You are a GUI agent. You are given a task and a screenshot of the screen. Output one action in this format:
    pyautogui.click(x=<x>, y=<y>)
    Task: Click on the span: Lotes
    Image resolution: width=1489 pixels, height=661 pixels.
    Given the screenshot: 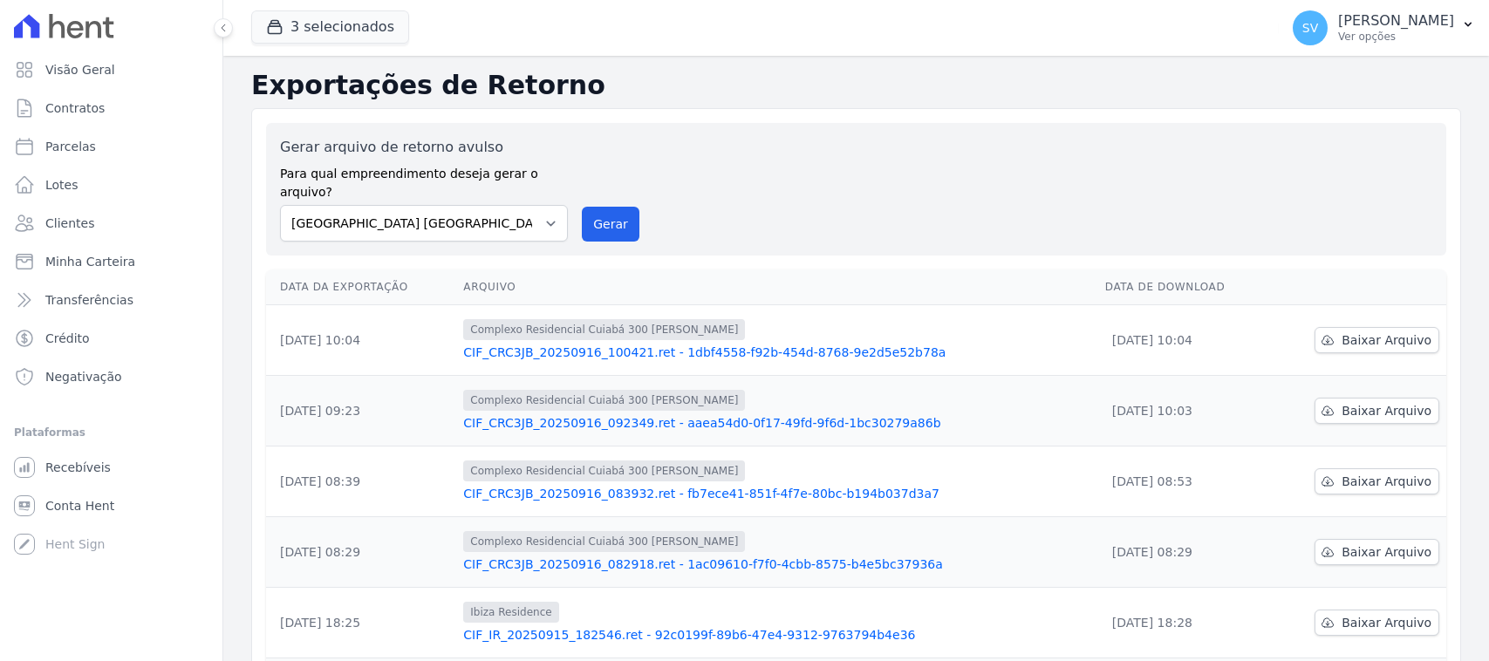 What is the action you would take?
    pyautogui.click(x=62, y=185)
    